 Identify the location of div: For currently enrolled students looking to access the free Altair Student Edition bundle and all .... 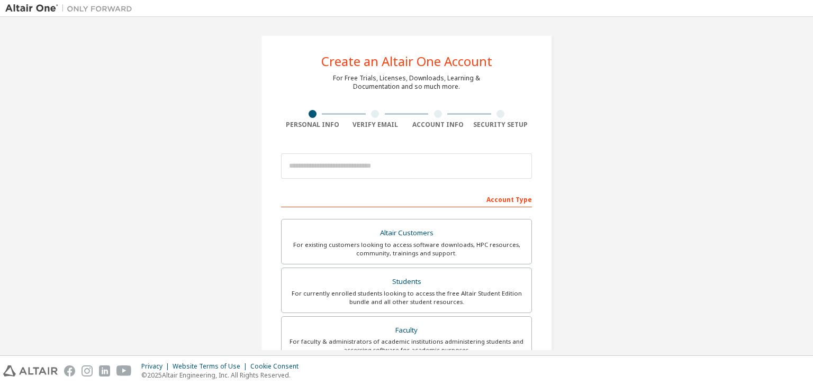
(406, 298).